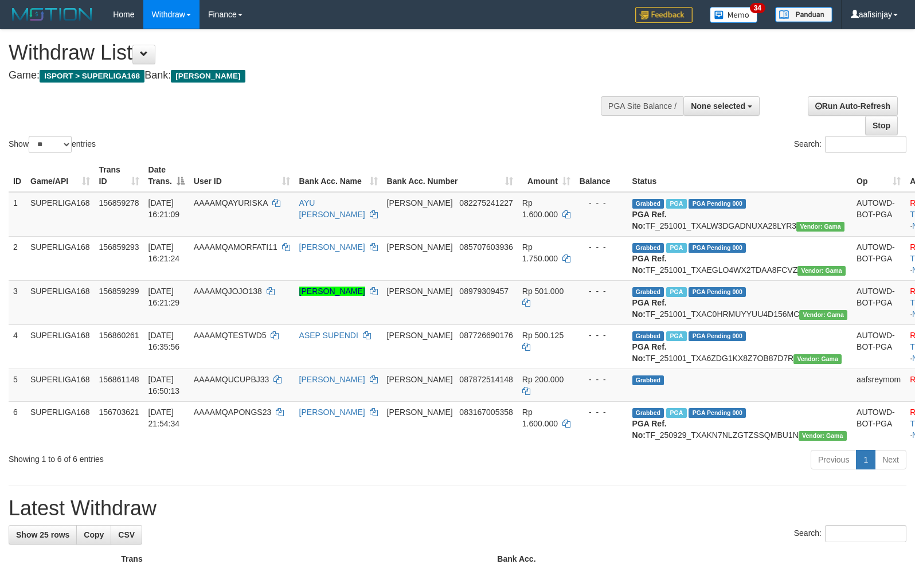 The image size is (915, 564). Describe the element at coordinates (740, 214) in the screenshot. I see `td: TF_251001_TXALW3DGADNUXA28LYR3` at that location.